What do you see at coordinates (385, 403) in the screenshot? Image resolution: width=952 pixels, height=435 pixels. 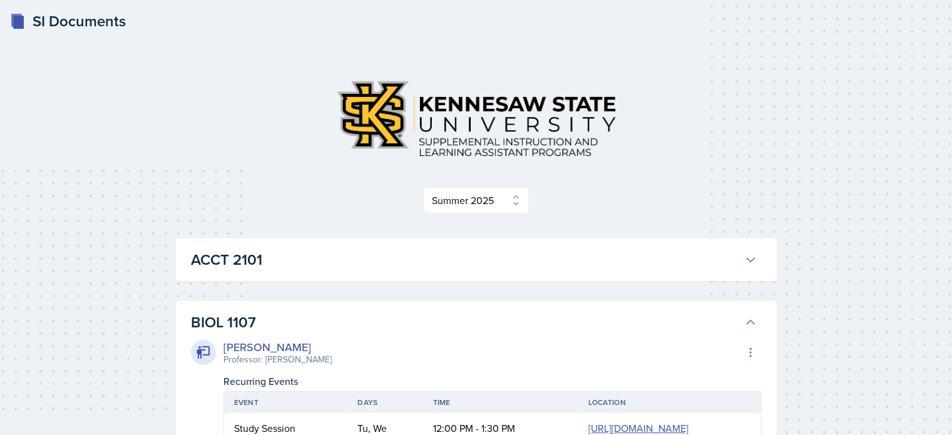 I see `th: Days` at bounding box center [385, 403].